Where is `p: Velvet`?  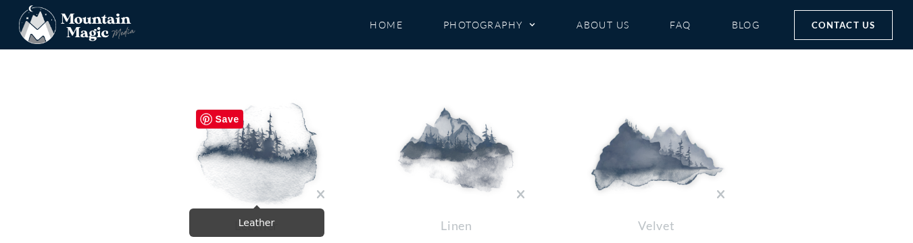
p: Velvet is located at coordinates (657, 225).